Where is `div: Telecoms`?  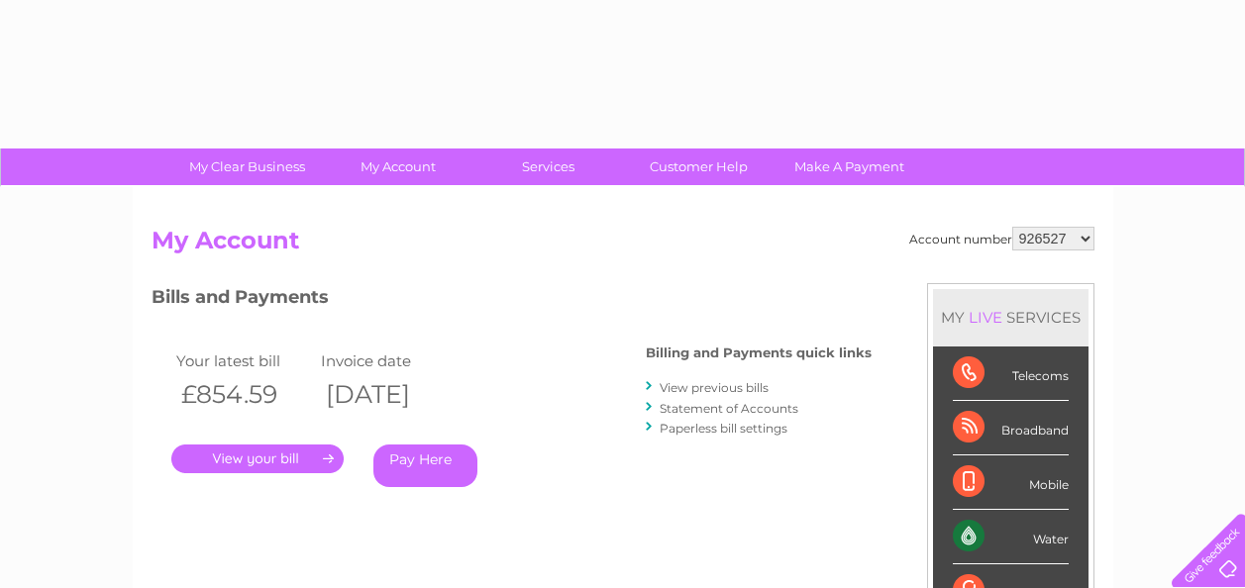
div: Telecoms is located at coordinates (1010, 373).